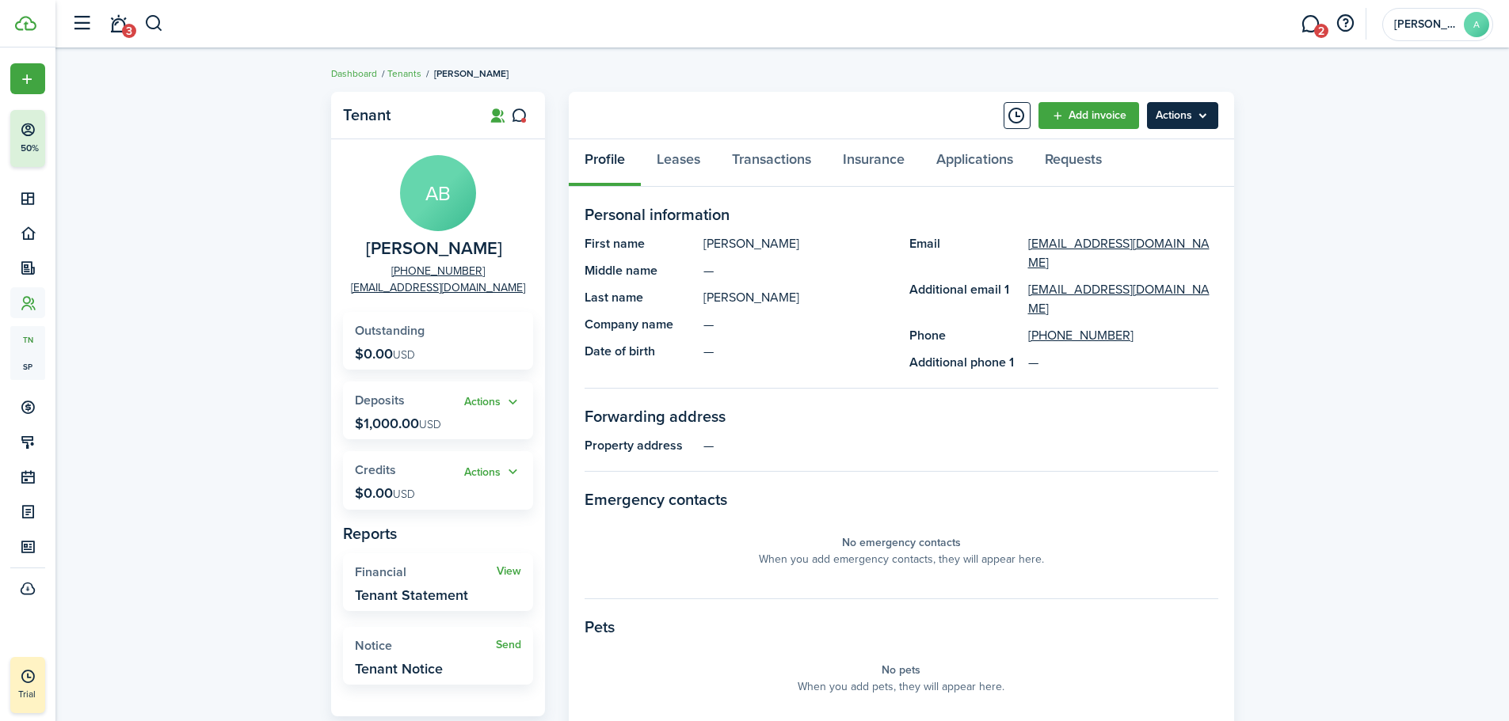 Image resolution: width=1509 pixels, height=721 pixels. What do you see at coordinates (1017, 116) in the screenshot?
I see `button: Timeline` at bounding box center [1017, 116].